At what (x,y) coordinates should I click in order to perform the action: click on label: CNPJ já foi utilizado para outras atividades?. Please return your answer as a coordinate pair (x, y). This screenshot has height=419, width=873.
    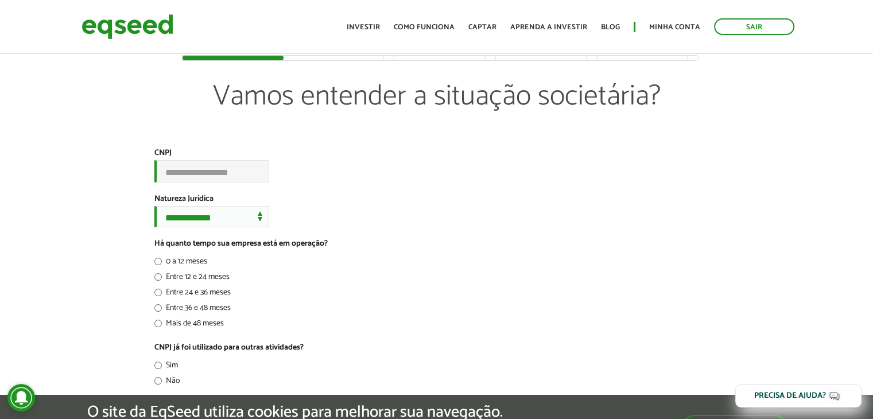
    Looking at the image, I should click on (229, 348).